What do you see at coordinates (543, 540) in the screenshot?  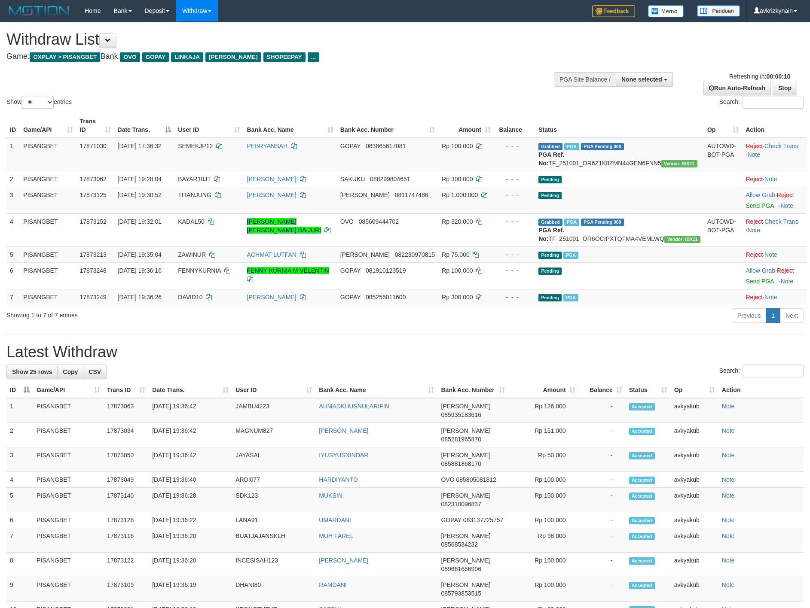 I see `td: Rp 98,000` at bounding box center [543, 540].